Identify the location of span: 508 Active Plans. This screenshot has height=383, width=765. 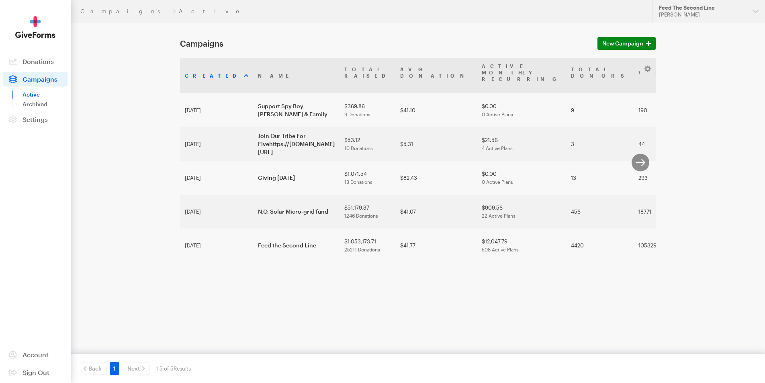
(500, 249).